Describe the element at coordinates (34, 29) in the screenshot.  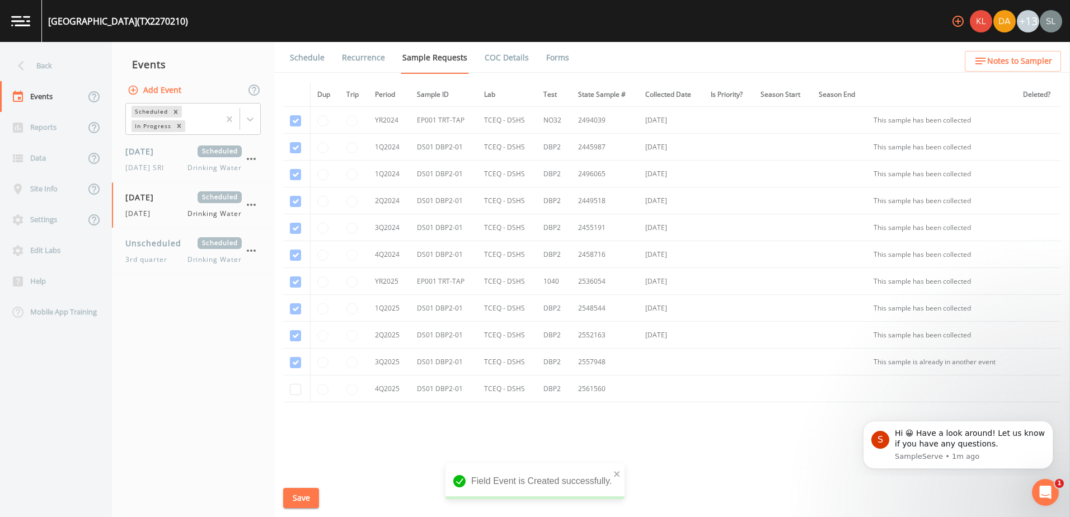
I see `div: Profile image for SampleServe` at that location.